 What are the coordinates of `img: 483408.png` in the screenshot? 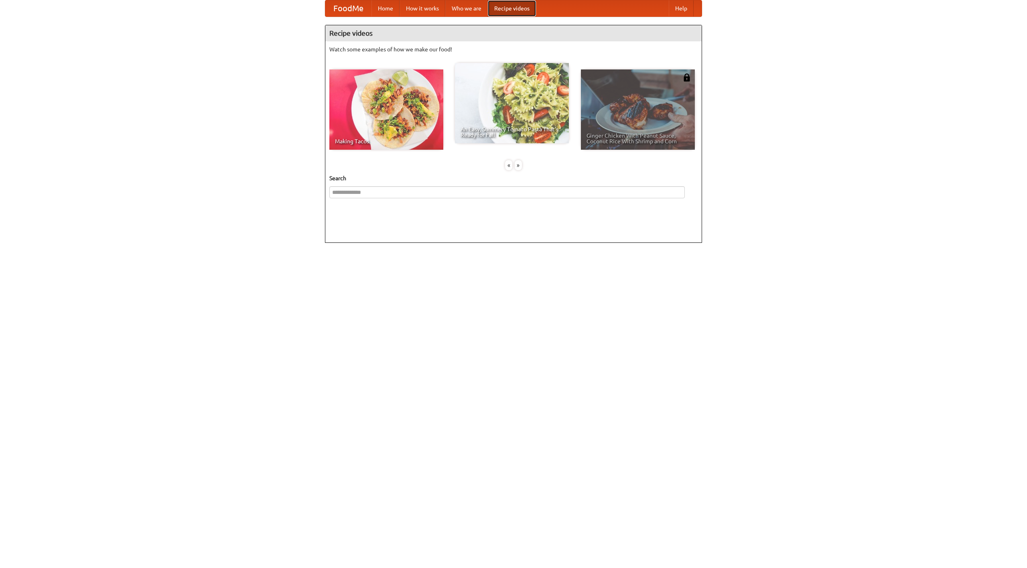 It's located at (687, 77).